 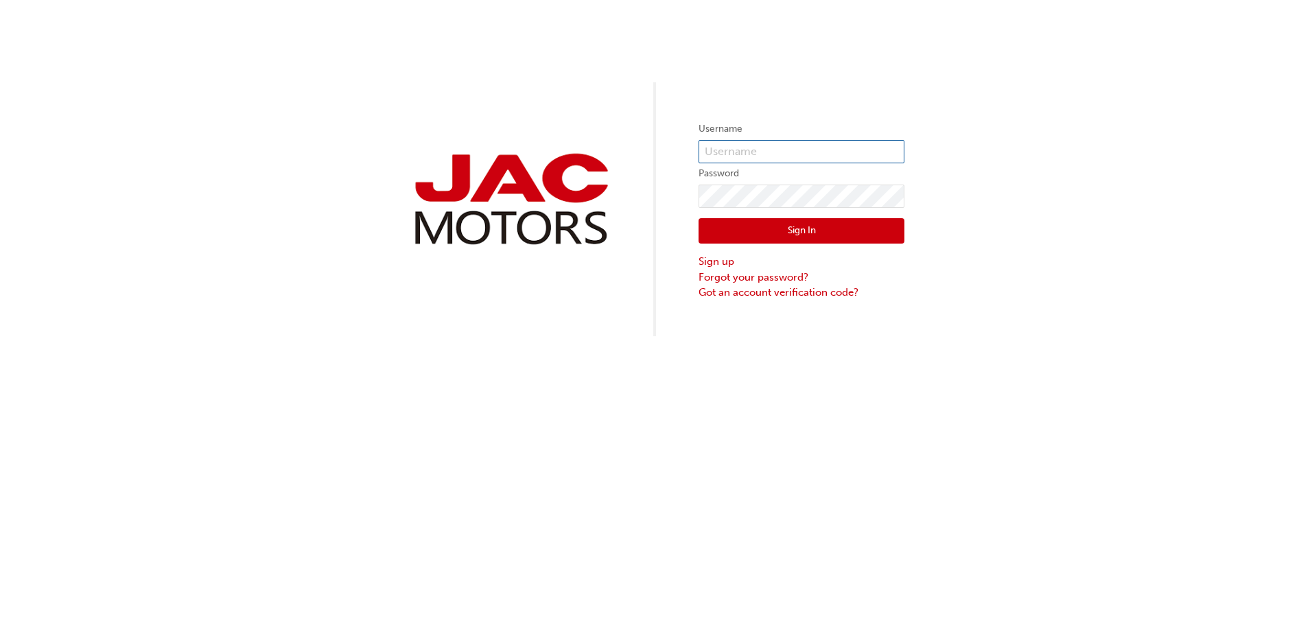 What do you see at coordinates (802, 261) in the screenshot?
I see `a: Sign up` at bounding box center [802, 261].